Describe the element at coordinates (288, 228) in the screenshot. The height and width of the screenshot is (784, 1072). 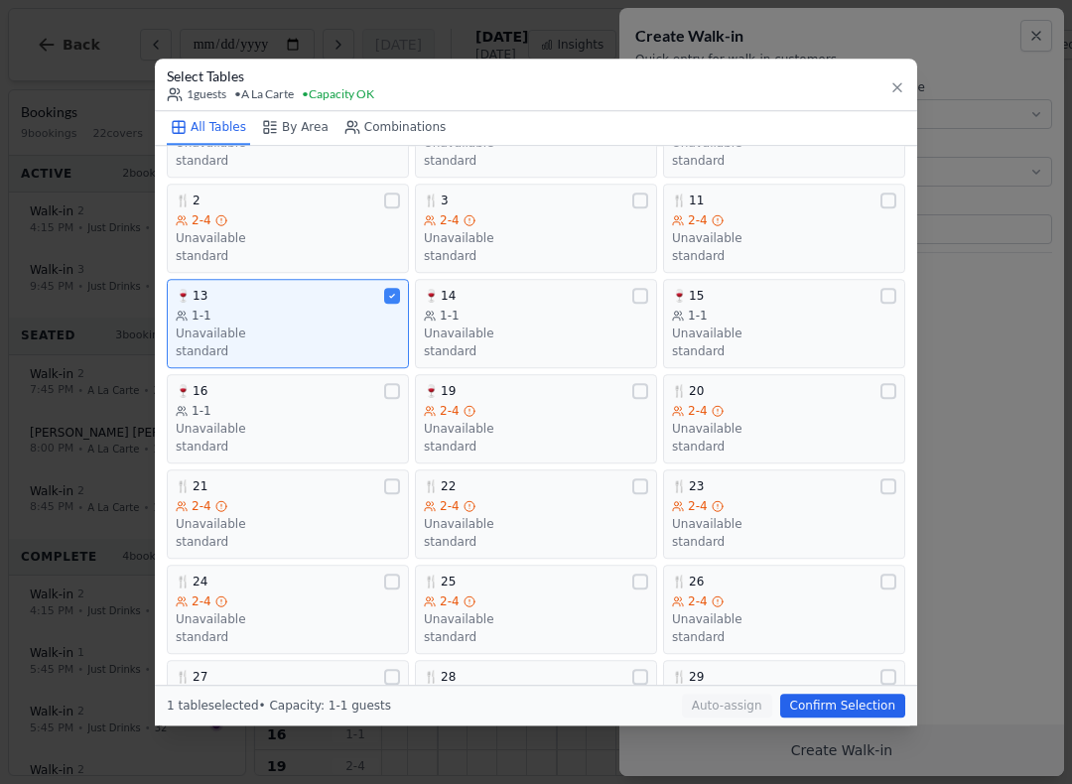
I see `button: 🍴22-4Unavailablestandard` at that location.